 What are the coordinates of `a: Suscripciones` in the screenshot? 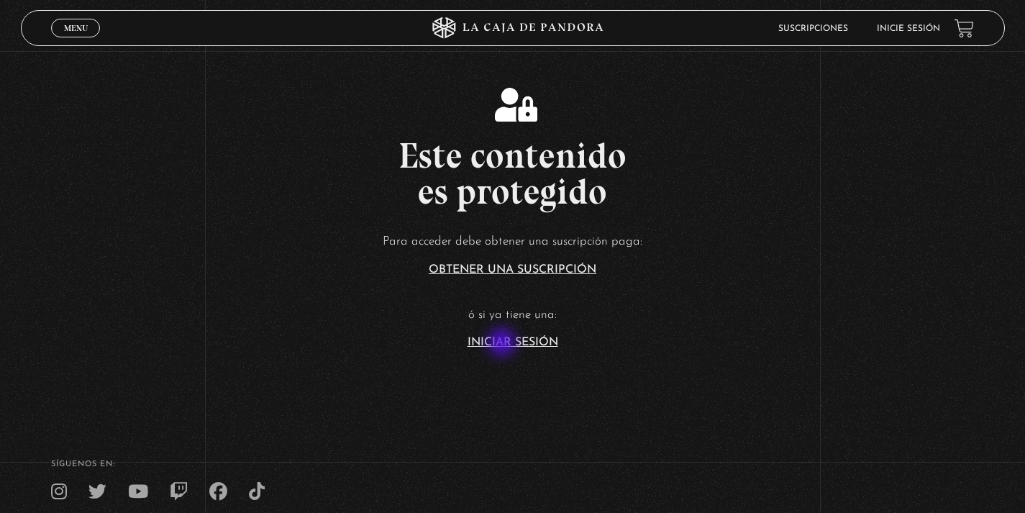 It's located at (813, 29).